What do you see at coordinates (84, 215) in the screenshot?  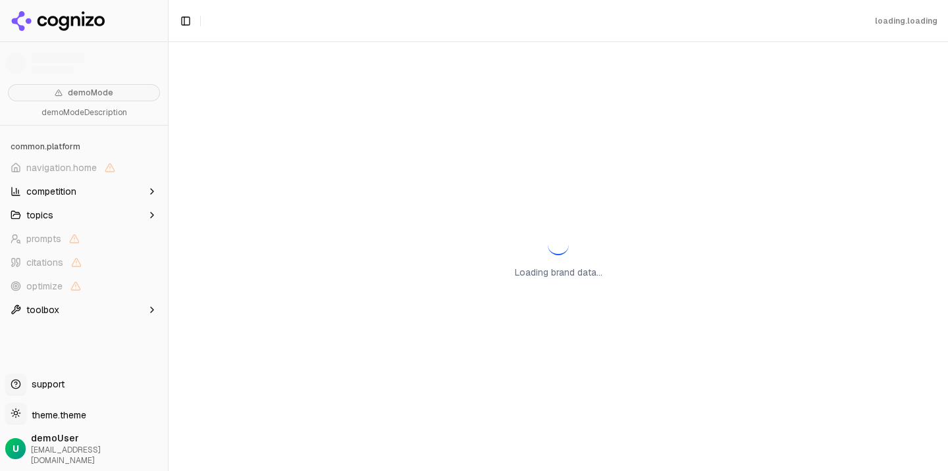 I see `button: topics` at bounding box center [84, 215].